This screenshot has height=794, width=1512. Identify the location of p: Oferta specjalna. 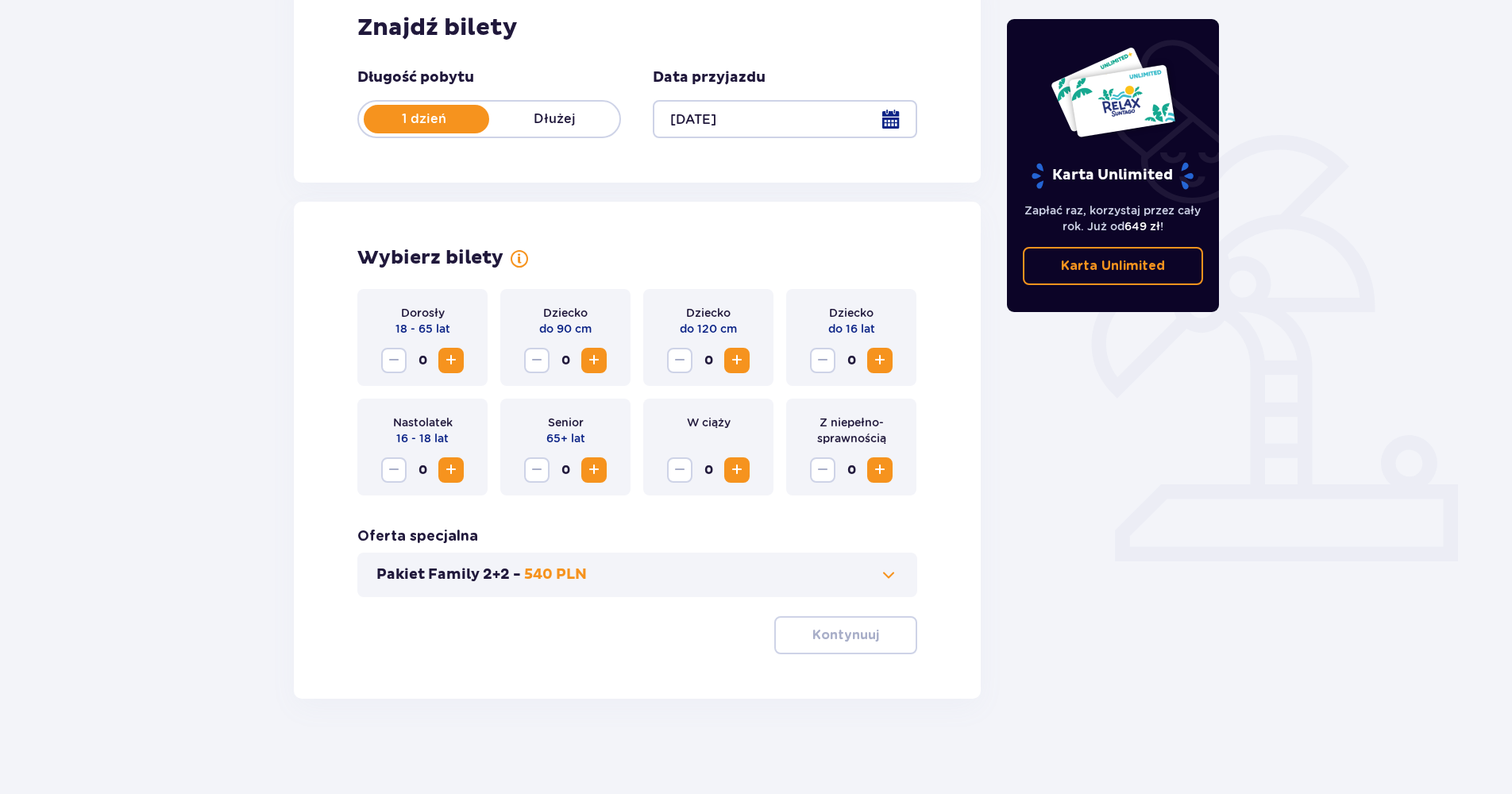
(417, 537).